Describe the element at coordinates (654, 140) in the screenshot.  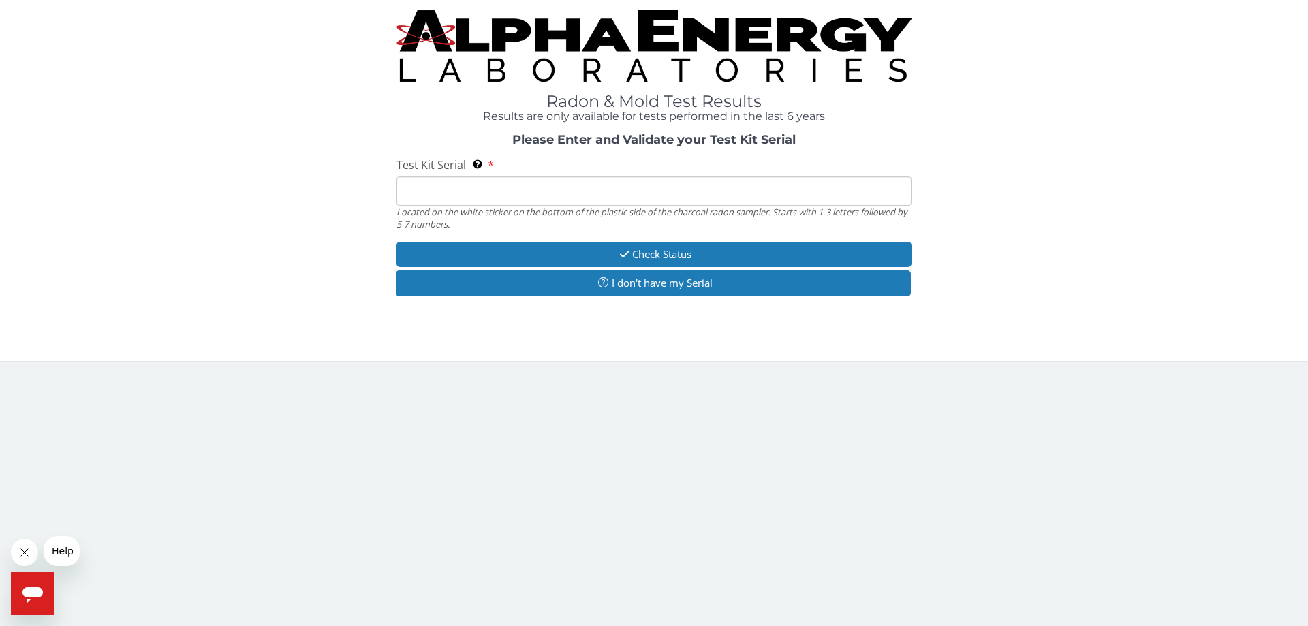
I see `strong: Please Enter and Validate your Test Kit Serial` at that location.